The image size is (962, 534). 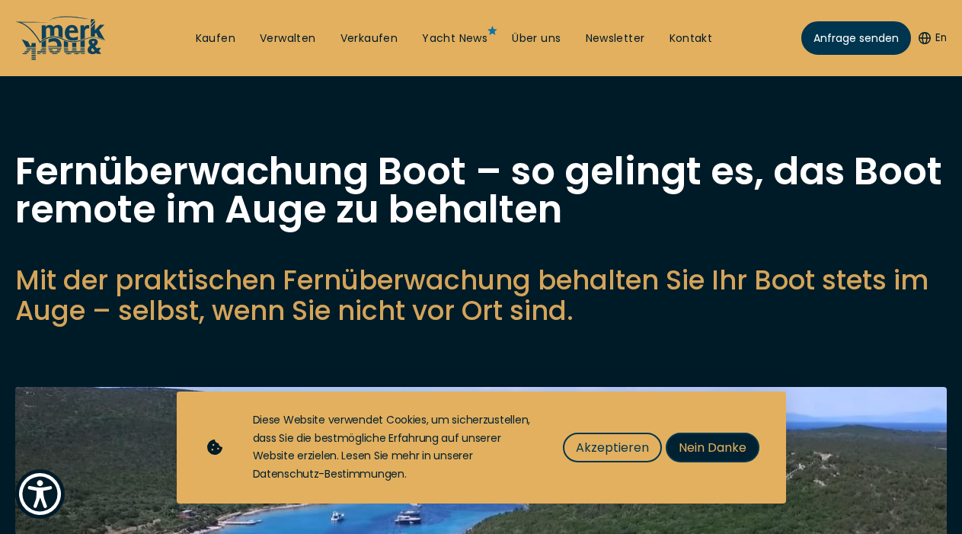 I want to click on a: Über uns, so click(x=536, y=39).